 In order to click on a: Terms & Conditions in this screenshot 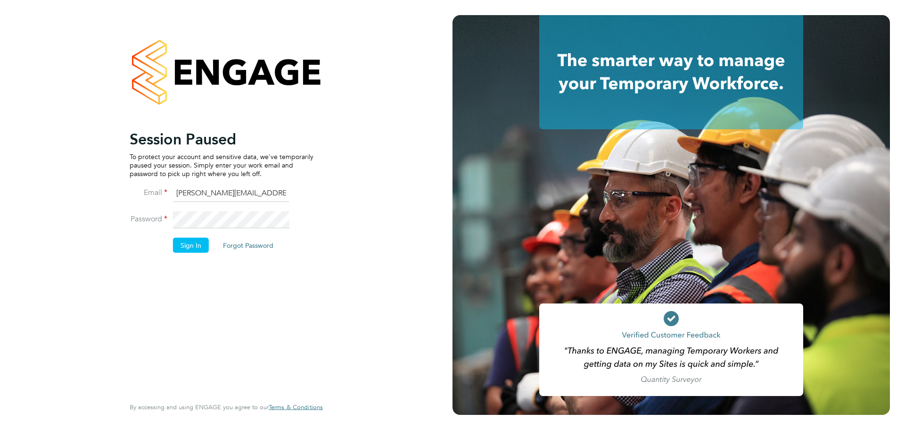, I will do `click(296, 407)`.